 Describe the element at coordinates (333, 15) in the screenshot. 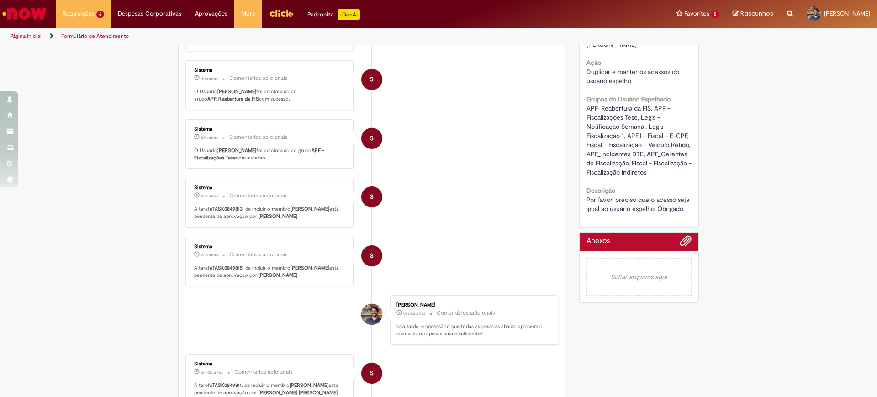

I see `div: Padroniza` at that location.